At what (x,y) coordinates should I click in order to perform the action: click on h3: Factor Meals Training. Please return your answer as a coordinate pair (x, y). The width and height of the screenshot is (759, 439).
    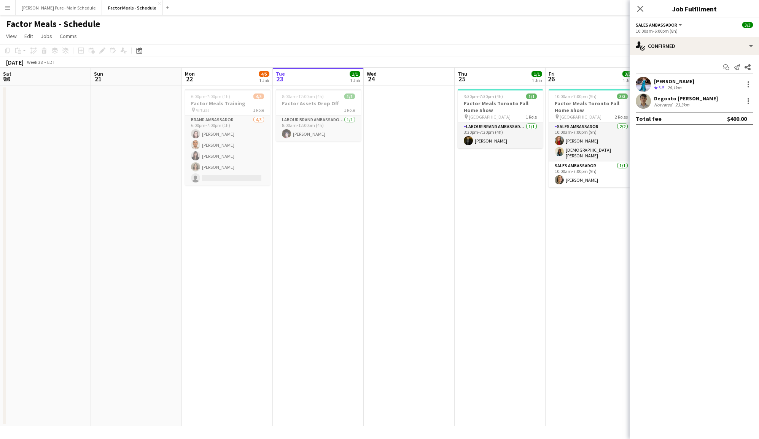
    Looking at the image, I should click on (227, 103).